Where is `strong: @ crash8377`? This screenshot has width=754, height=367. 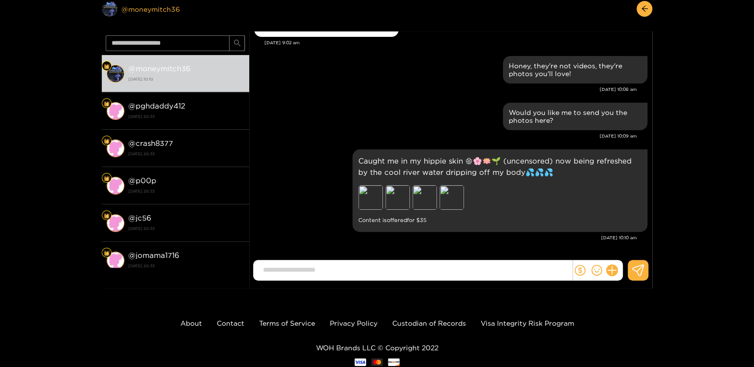
strong: @ crash8377 is located at coordinates (150, 143).